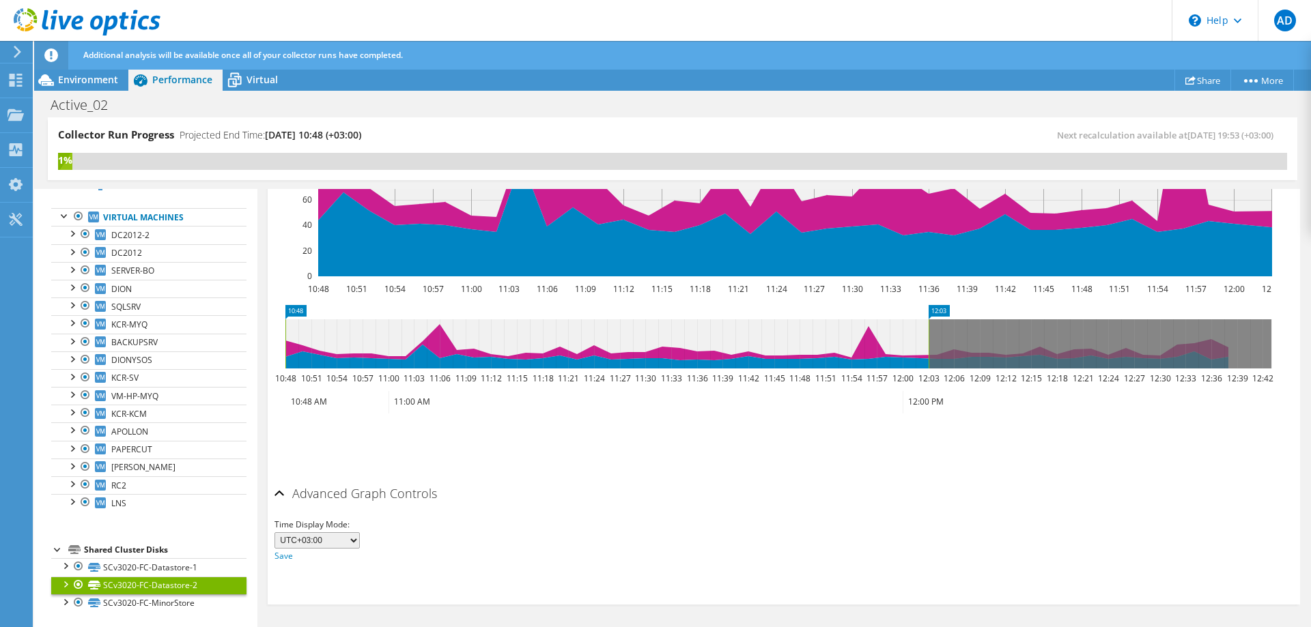 Image resolution: width=1311 pixels, height=627 pixels. I want to click on text: 12:39, so click(1237, 378).